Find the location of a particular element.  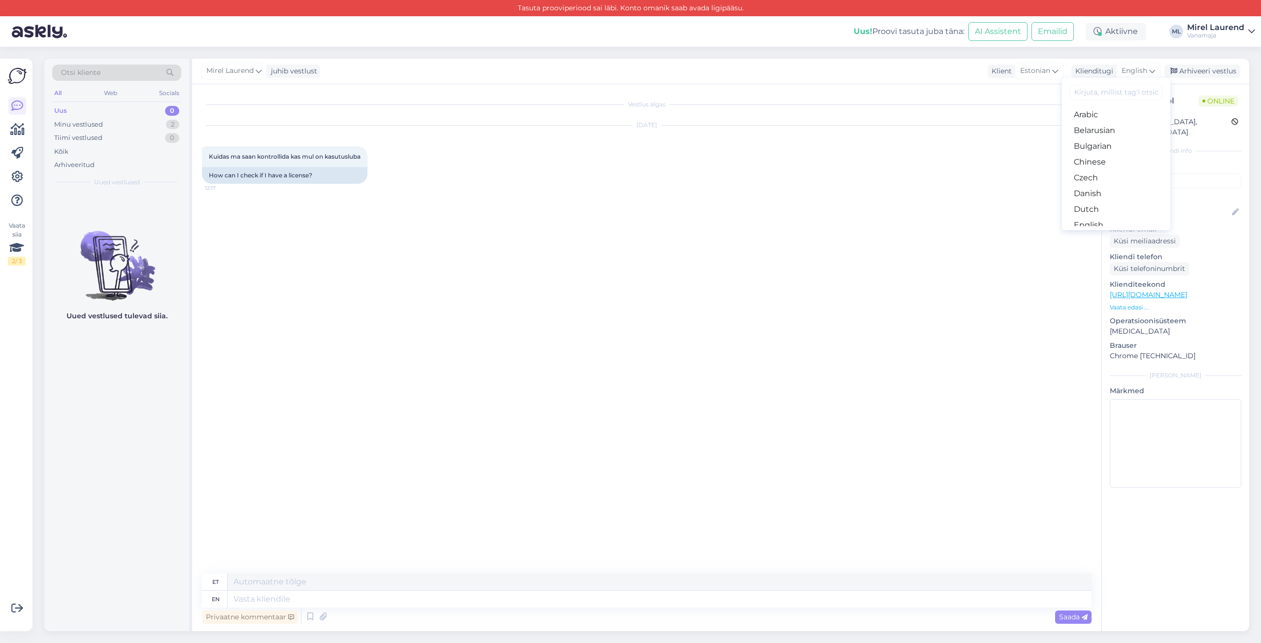

p: Kliendi email is located at coordinates (1175, 229).